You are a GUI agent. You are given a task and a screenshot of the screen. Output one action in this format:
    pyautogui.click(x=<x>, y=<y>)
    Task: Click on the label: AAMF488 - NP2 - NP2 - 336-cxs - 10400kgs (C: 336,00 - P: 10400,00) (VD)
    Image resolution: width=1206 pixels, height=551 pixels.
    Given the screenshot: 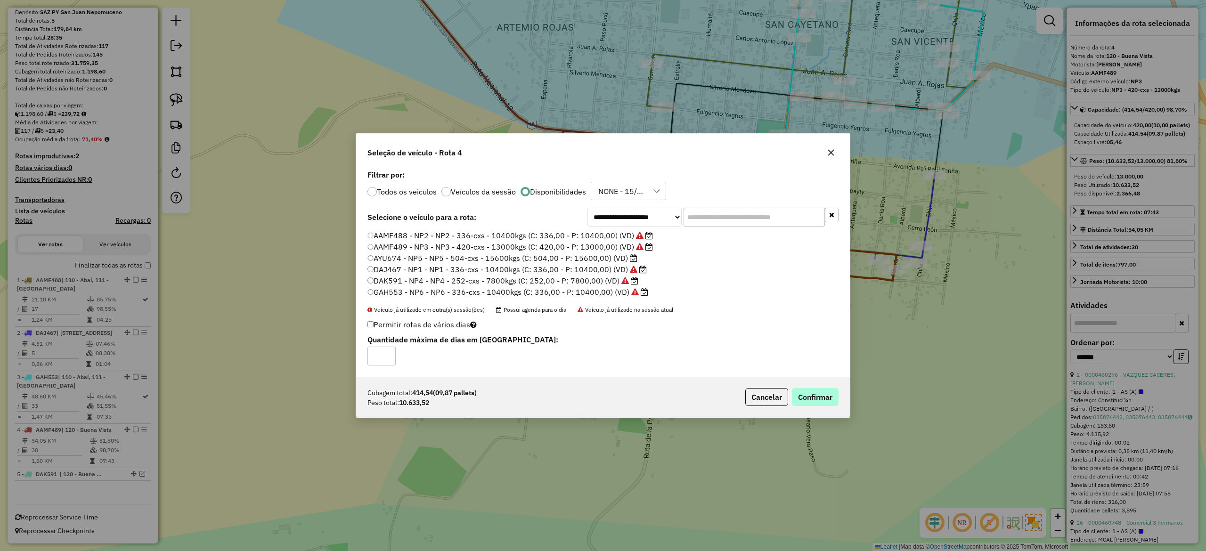 What is the action you would take?
    pyautogui.click(x=510, y=236)
    